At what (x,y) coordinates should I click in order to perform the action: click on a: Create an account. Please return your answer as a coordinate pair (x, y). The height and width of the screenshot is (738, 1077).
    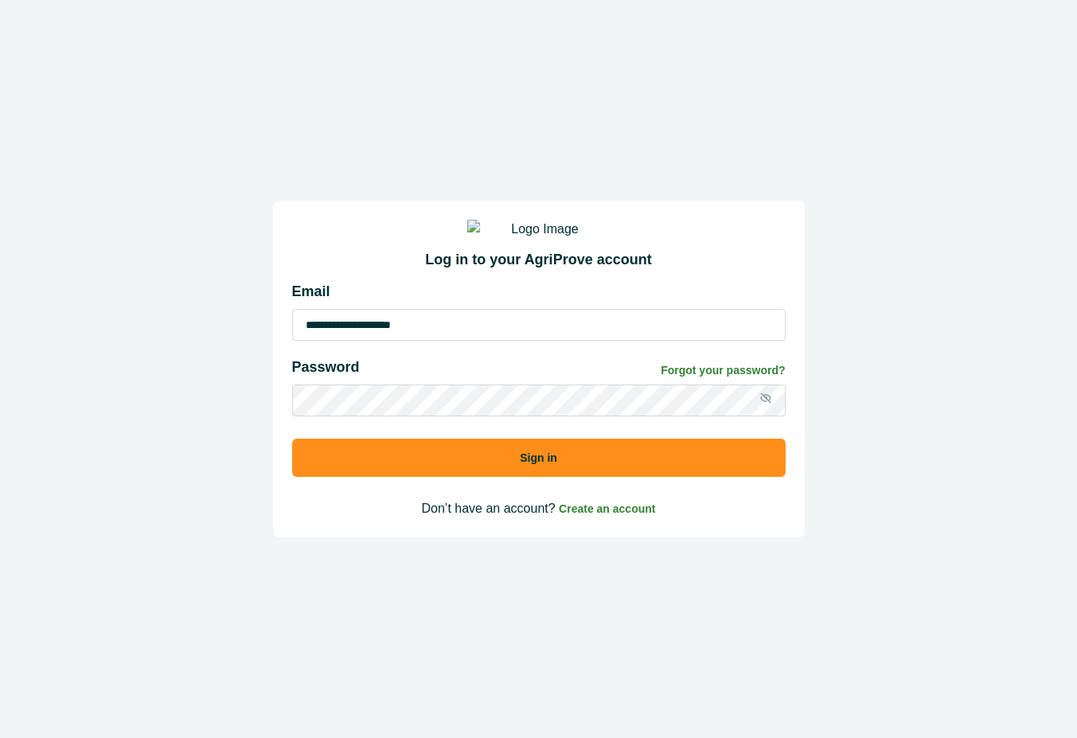
    Looking at the image, I should click on (607, 508).